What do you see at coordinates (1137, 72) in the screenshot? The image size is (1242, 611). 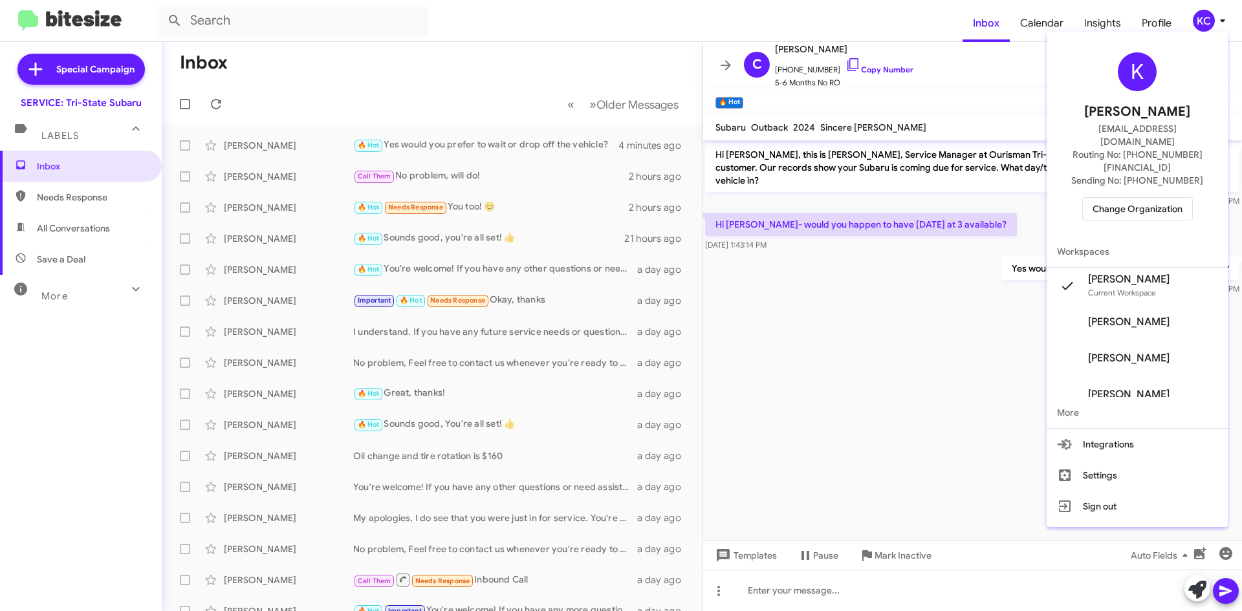 I see `div: K` at bounding box center [1137, 72].